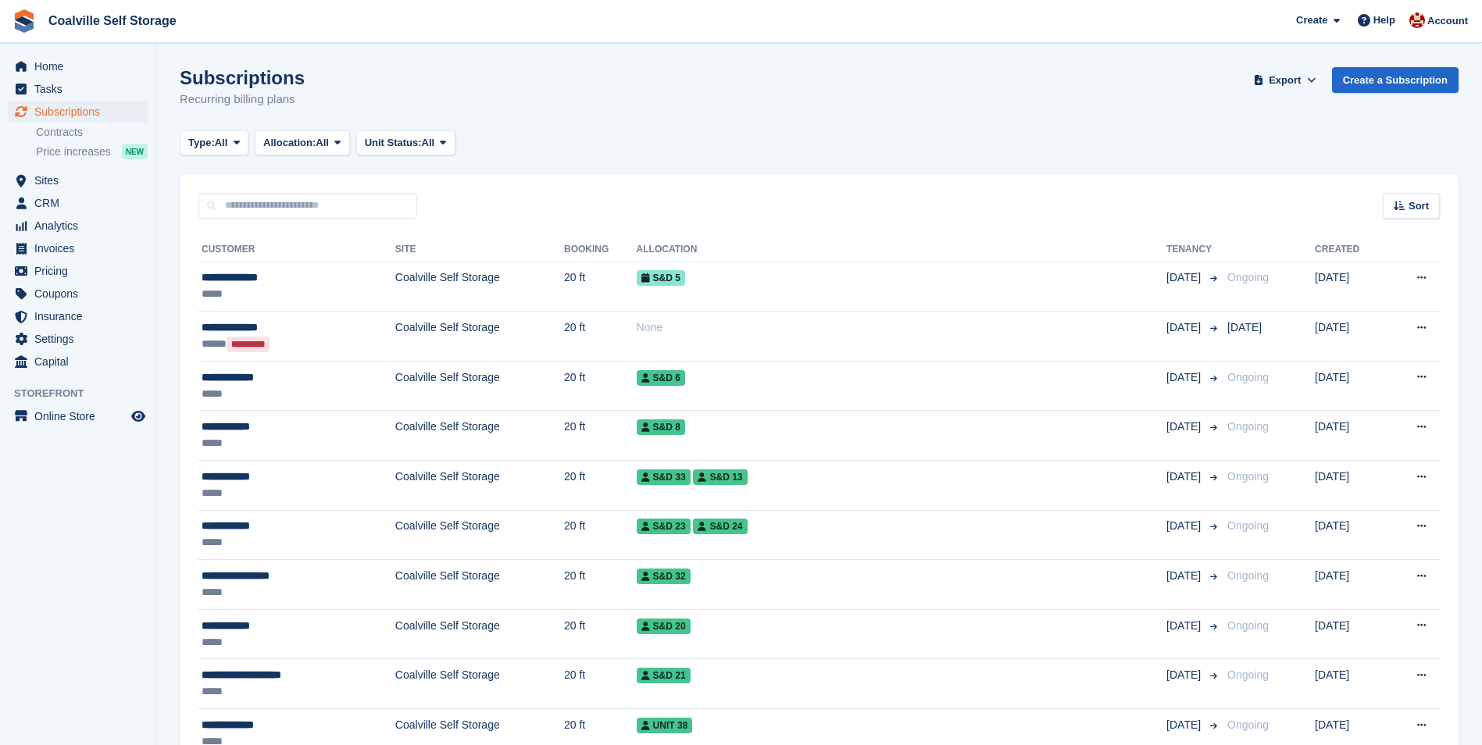 Image resolution: width=1482 pixels, height=745 pixels. Describe the element at coordinates (302, 143) in the screenshot. I see `button: Allocation: All` at that location.